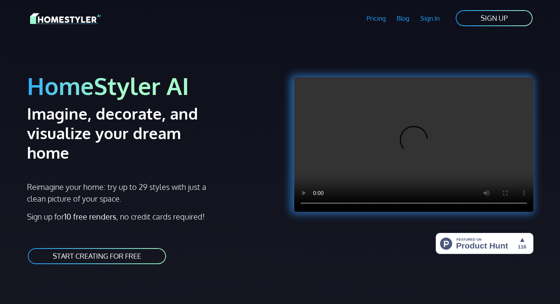 Image resolution: width=560 pixels, height=304 pixels. What do you see at coordinates (403, 18) in the screenshot?
I see `a: Blog` at bounding box center [403, 18].